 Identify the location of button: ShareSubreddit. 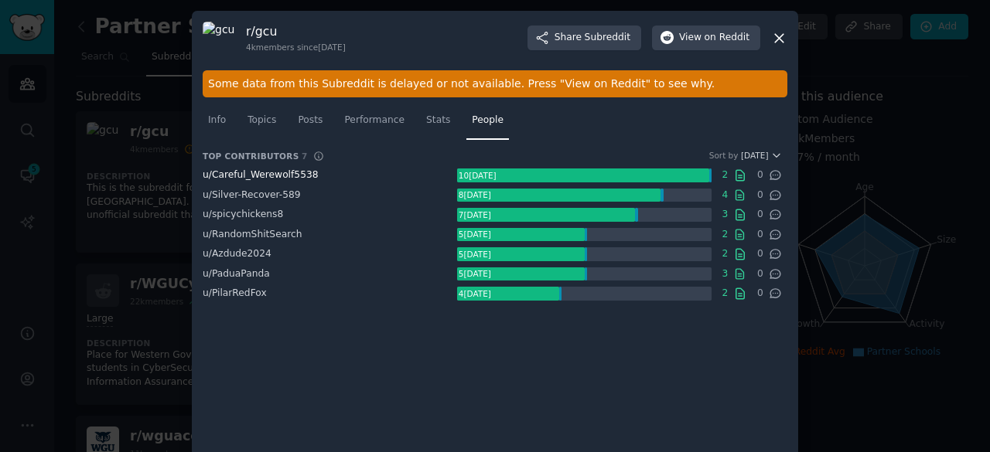
(584, 38).